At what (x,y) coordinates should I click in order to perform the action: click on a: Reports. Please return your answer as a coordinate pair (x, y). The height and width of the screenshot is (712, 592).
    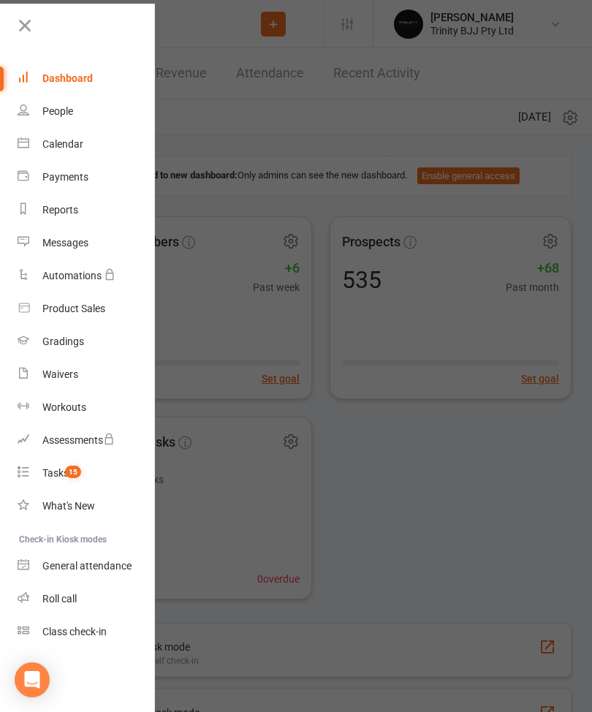
    Looking at the image, I should click on (86, 210).